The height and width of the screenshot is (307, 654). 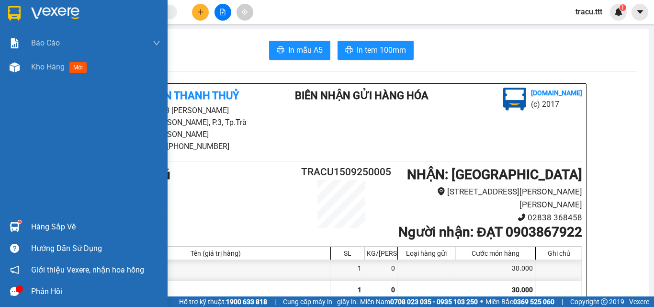 What do you see at coordinates (200, 12) in the screenshot?
I see `button: plus` at bounding box center [200, 12].